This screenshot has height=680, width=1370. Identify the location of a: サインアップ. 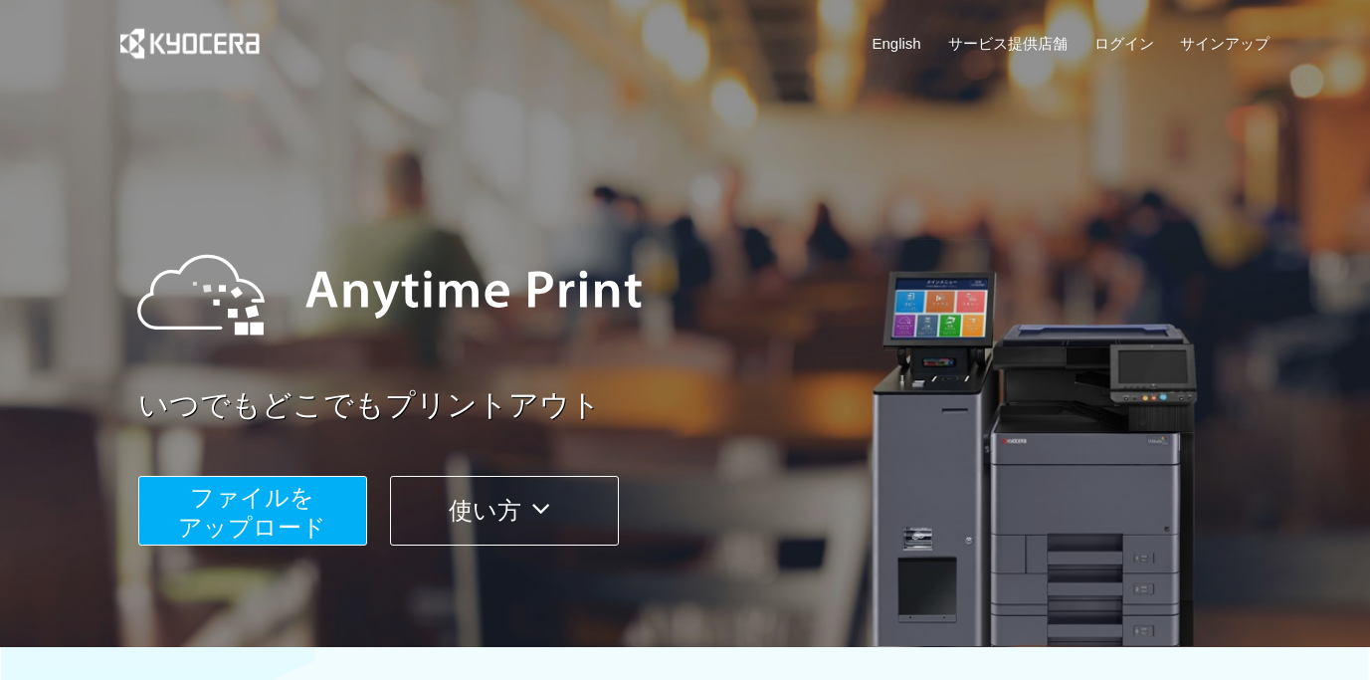
(1225, 43).